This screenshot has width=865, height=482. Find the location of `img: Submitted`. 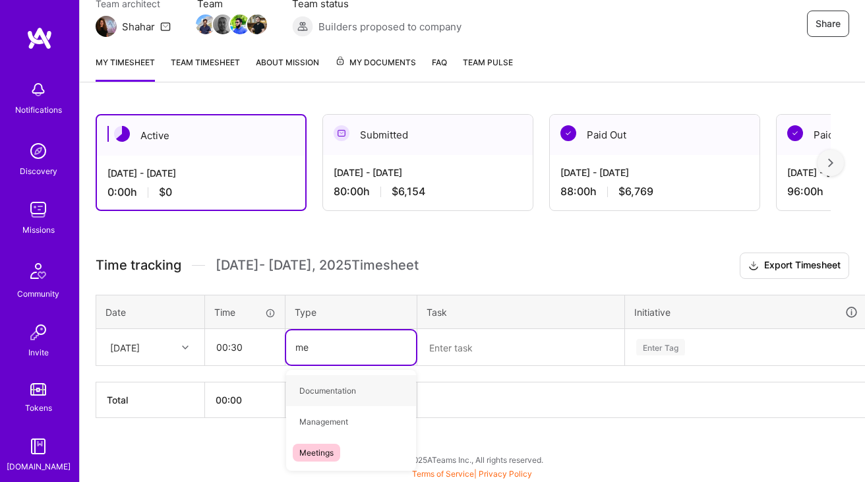

img: Submitted is located at coordinates (342, 133).